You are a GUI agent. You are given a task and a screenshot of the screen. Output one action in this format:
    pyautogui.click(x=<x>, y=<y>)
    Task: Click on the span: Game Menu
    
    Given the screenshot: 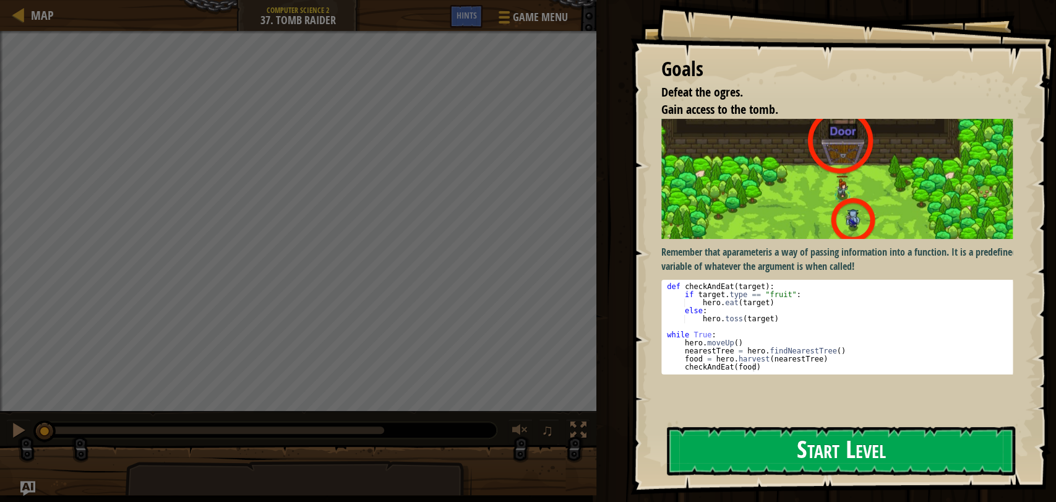 What is the action you would take?
    pyautogui.click(x=540, y=17)
    